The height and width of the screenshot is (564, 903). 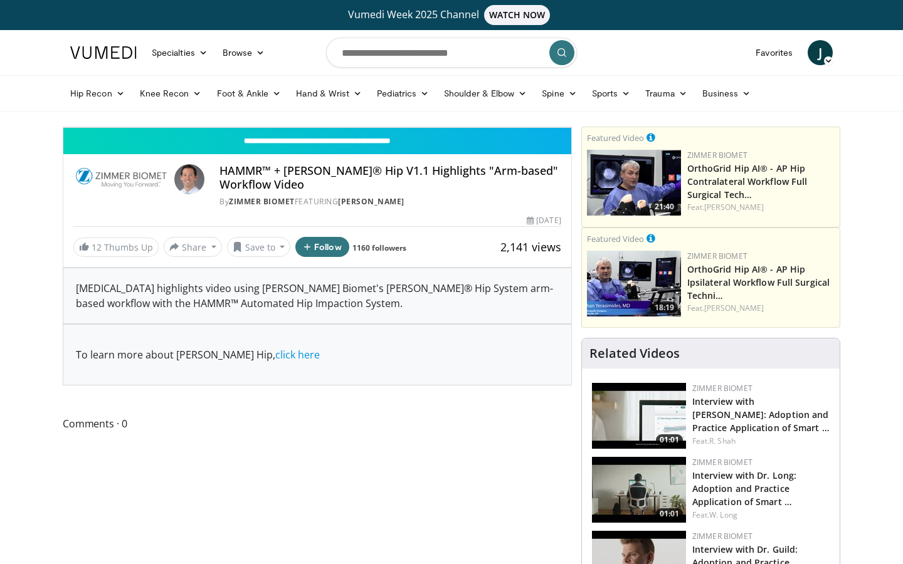 What do you see at coordinates (297, 355) in the screenshot?
I see `a: click here` at bounding box center [297, 355].